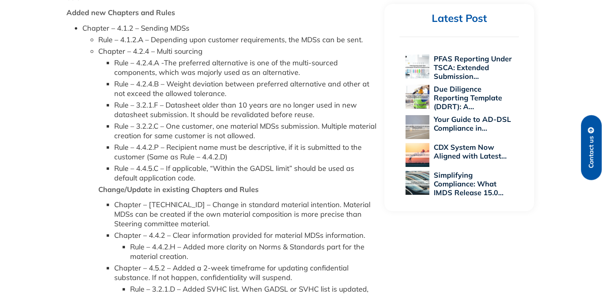 The height and width of the screenshot is (294, 602). I want to click on li: Chapter – 4.1.2 – Sending MDSs, so click(230, 34).